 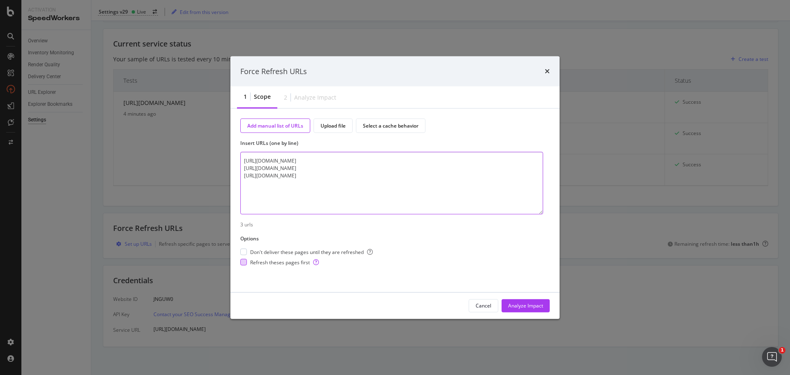 I want to click on span: Don't deliver these pages until they are refreshed, so click(x=311, y=251).